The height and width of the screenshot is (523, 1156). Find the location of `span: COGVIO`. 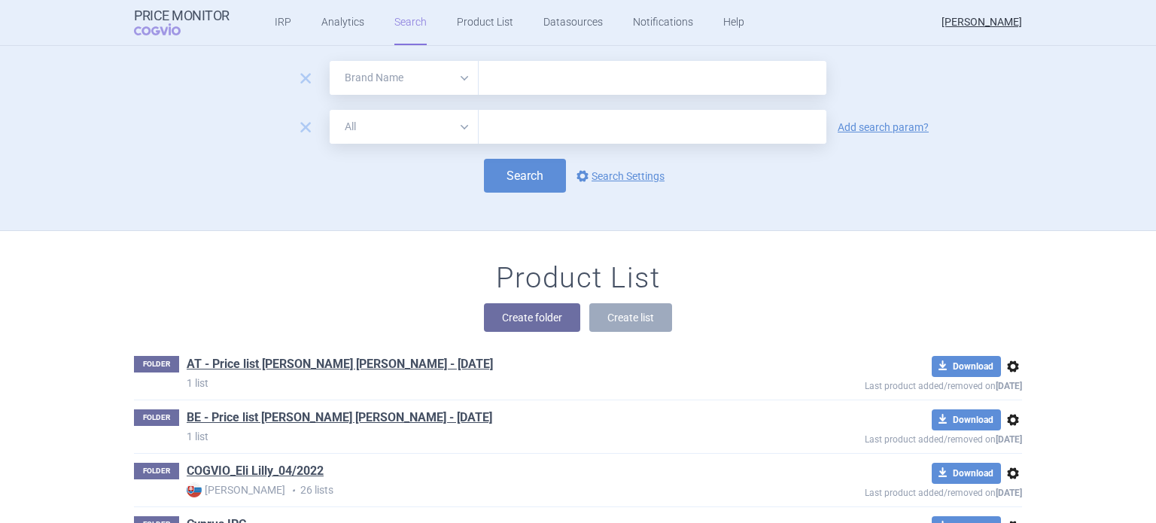

span: COGVIO is located at coordinates (168, 29).